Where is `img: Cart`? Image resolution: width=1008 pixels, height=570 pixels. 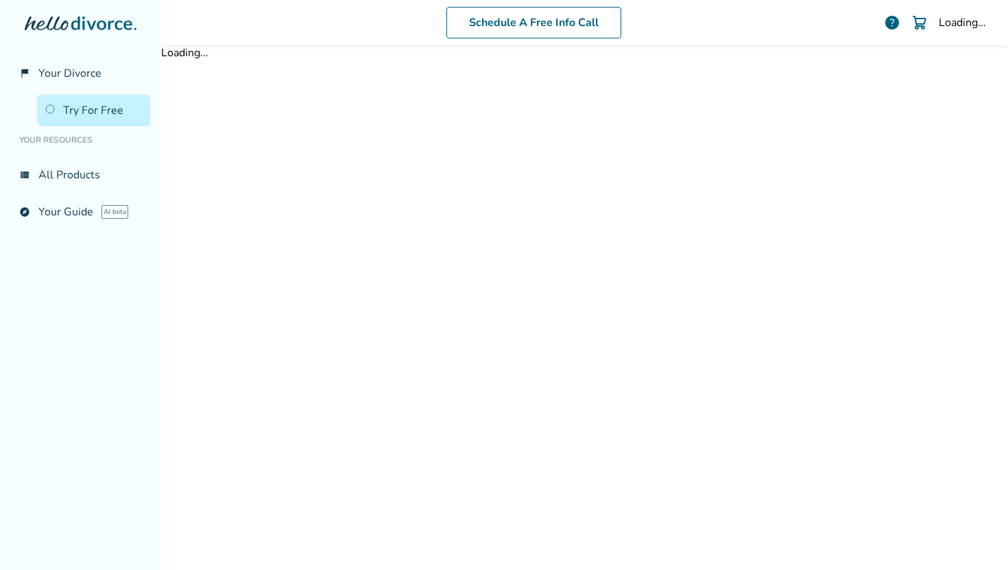
img: Cart is located at coordinates (919, 23).